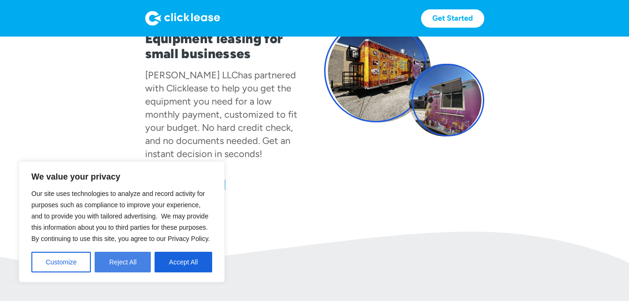 This screenshot has height=301, width=629. What do you see at coordinates (453, 18) in the screenshot?
I see `a: Get Started` at bounding box center [453, 18].